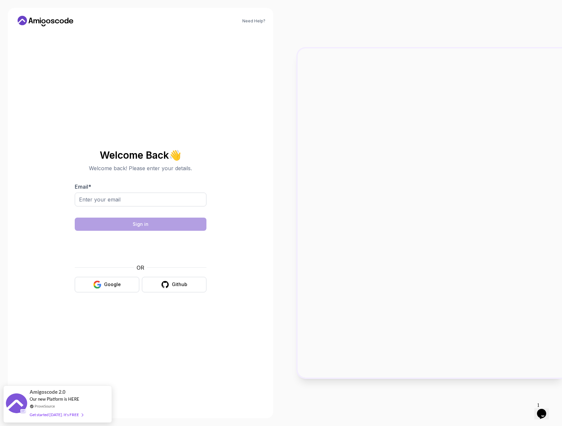  Describe the element at coordinates (45, 21) in the screenshot. I see `a: Home link` at that location.